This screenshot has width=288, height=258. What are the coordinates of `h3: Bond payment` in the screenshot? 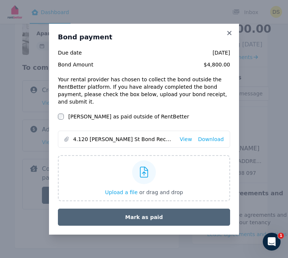 It's located at (144, 37).